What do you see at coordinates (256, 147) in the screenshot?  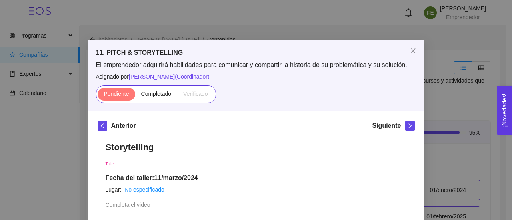 I see `h1: Storytelling` at bounding box center [256, 147].